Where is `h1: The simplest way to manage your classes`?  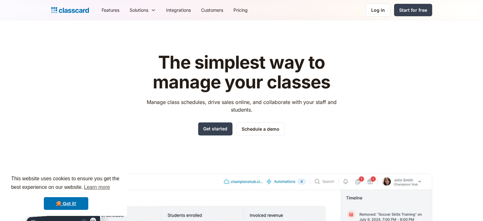 h1: The simplest way to manage your classes is located at coordinates (242, 72).